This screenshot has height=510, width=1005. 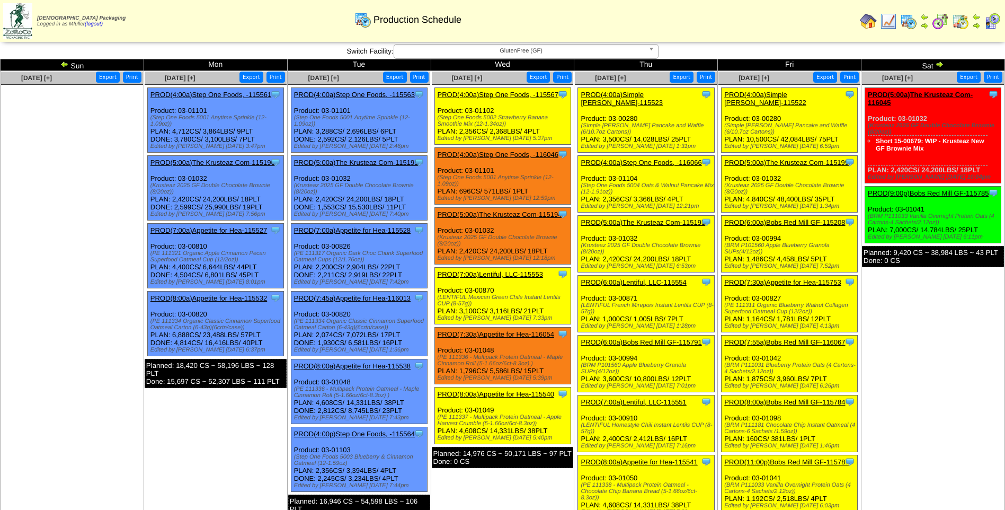 What do you see at coordinates (647, 428) in the screenshot?
I see `div: (LENTIFUL Homestyle Chili Instant Lentils CUP (8-57g))` at bounding box center [647, 428].